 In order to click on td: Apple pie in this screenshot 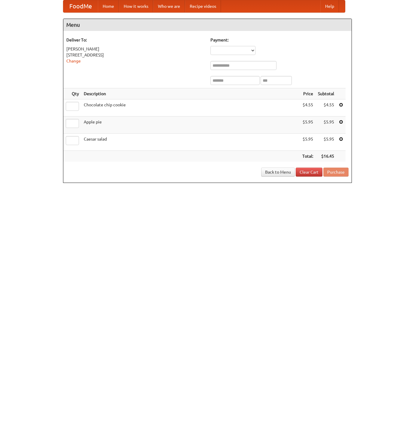, I will do `click(191, 125)`.